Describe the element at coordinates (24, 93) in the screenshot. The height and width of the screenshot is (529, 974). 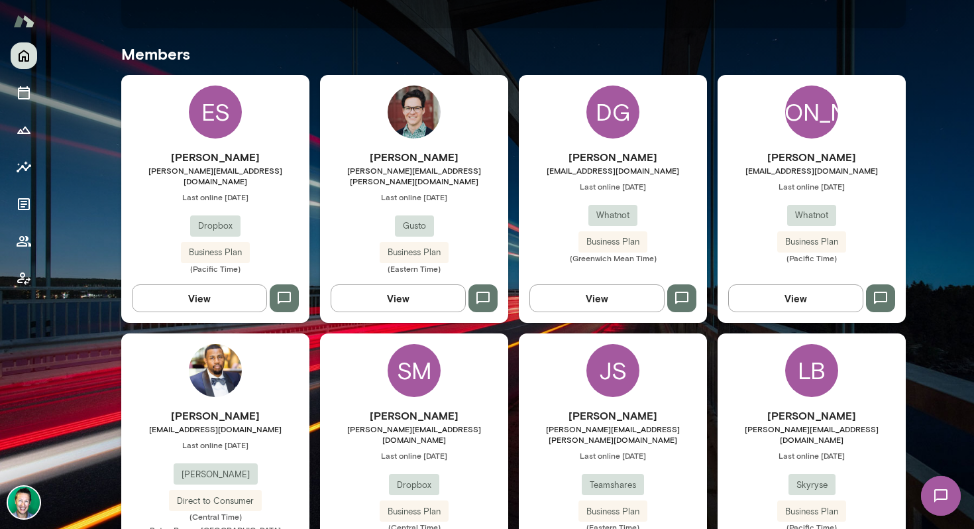
I see `button: Sessions` at that location.